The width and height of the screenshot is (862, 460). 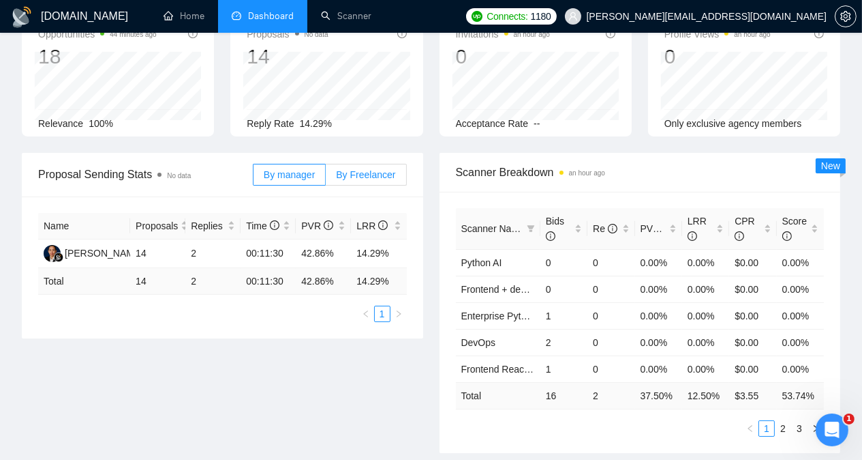 What do you see at coordinates (767, 428) in the screenshot?
I see `a: 1` at bounding box center [767, 428].